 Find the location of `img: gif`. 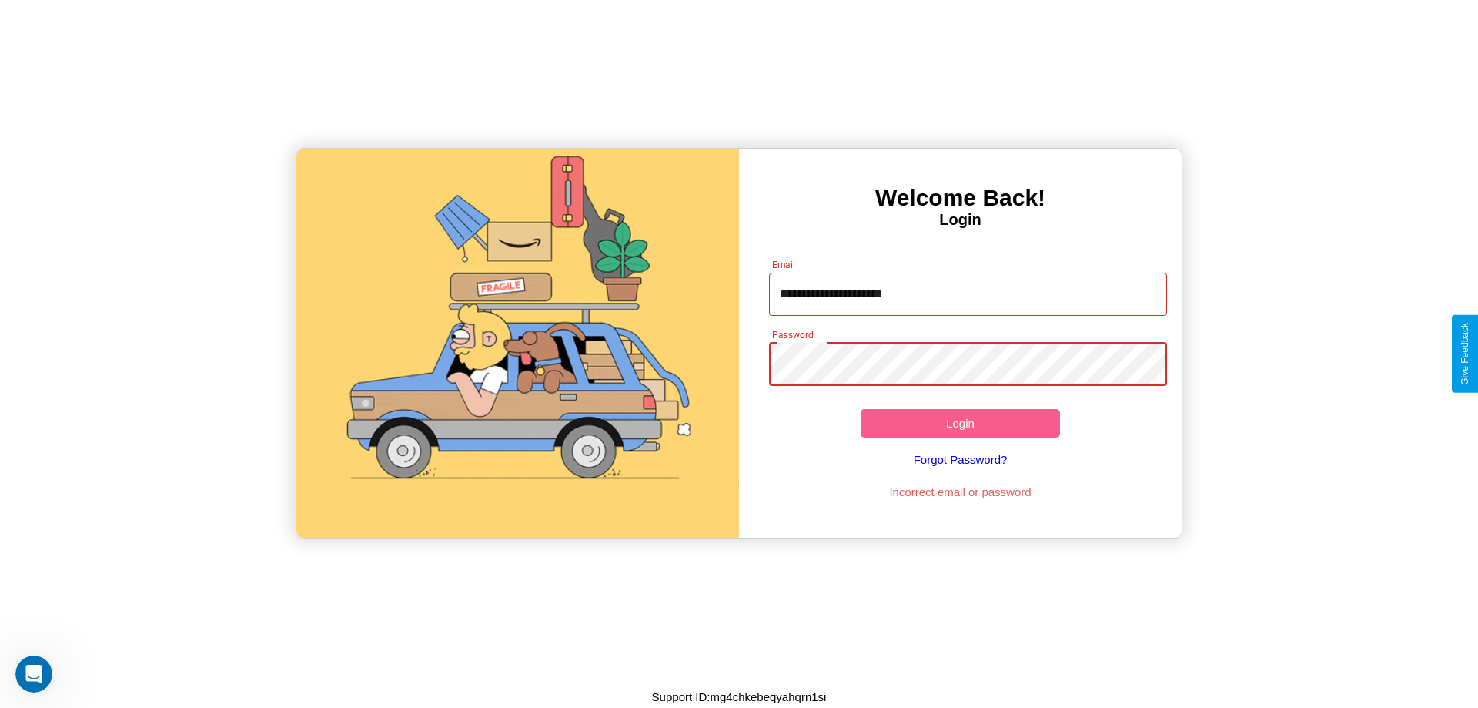

img: gif is located at coordinates (517, 343).